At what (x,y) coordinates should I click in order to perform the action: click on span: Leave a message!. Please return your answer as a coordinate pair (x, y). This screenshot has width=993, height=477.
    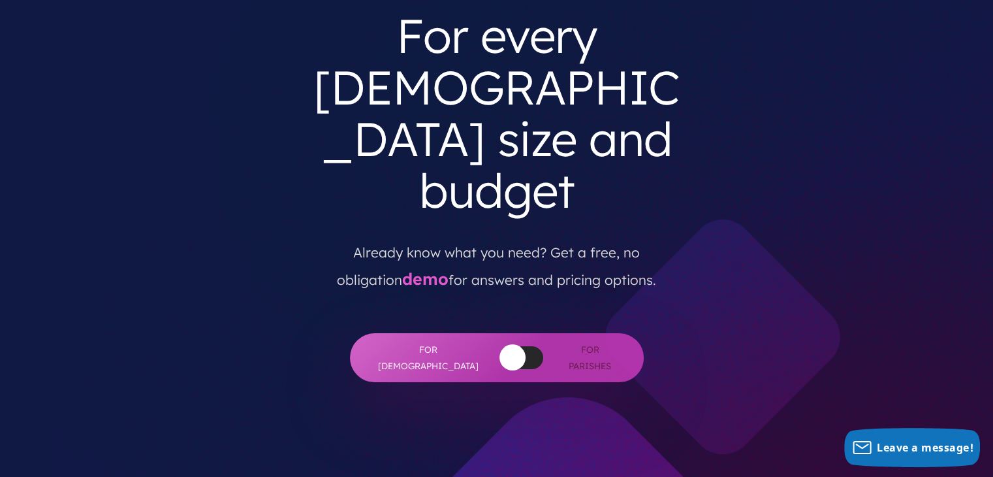
    Looking at the image, I should click on (925, 447).